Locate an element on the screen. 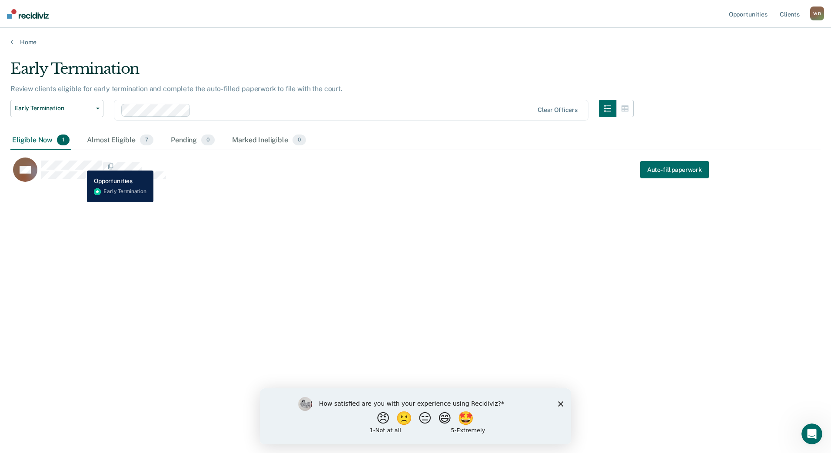 This screenshot has height=453, width=831. button: Early Termination is located at coordinates (57, 109).